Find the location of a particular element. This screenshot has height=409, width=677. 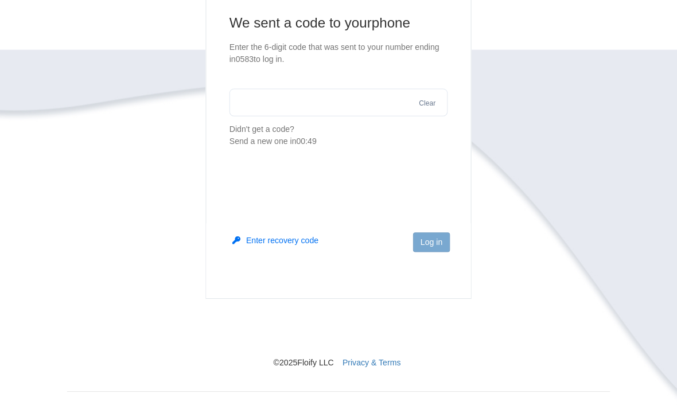

button: Log in is located at coordinates (431, 243).